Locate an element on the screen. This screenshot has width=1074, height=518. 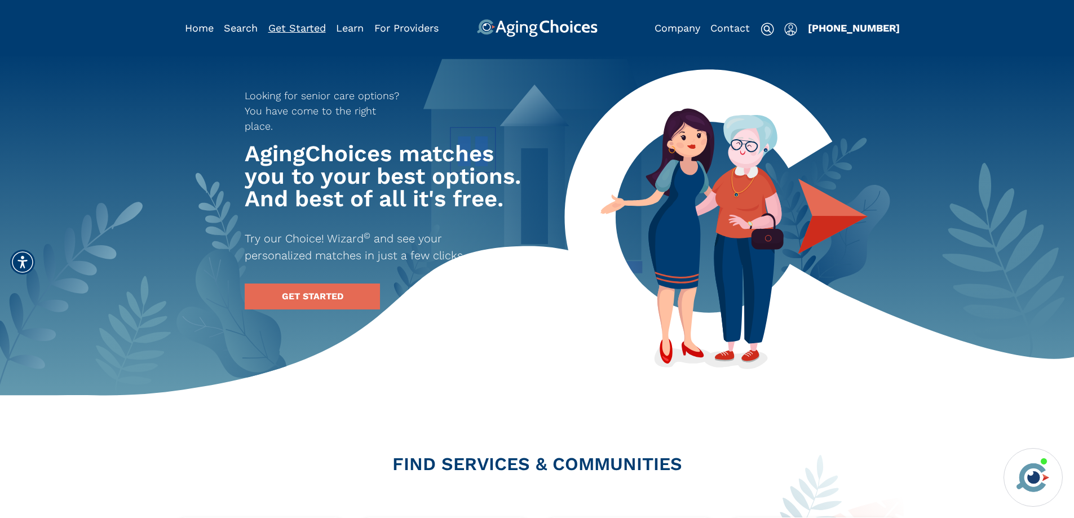
p: Looking for senior care options? You have come to the right place. is located at coordinates (326, 110).